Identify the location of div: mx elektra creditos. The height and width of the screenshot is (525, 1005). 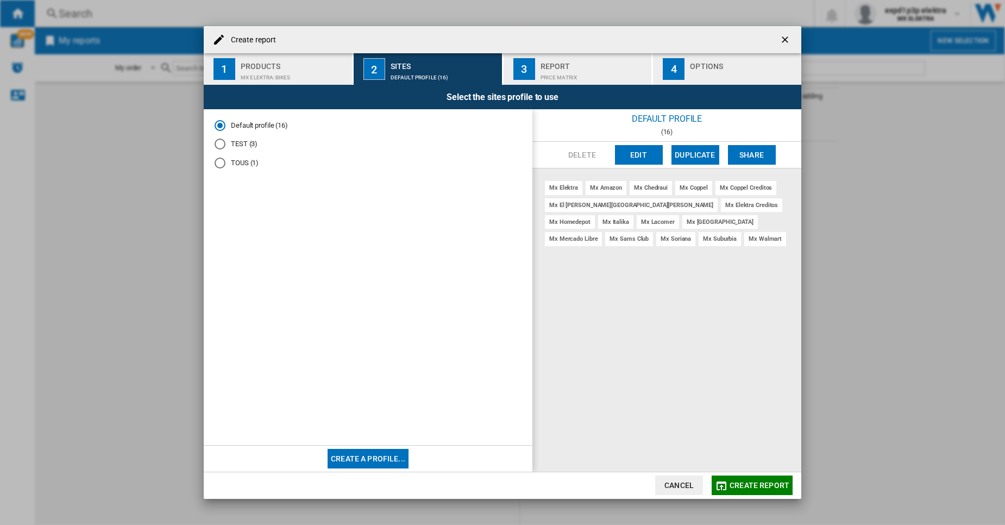
(751, 205).